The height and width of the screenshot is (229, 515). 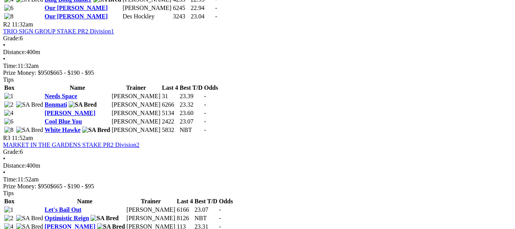 I want to click on span: R3, so click(x=7, y=138).